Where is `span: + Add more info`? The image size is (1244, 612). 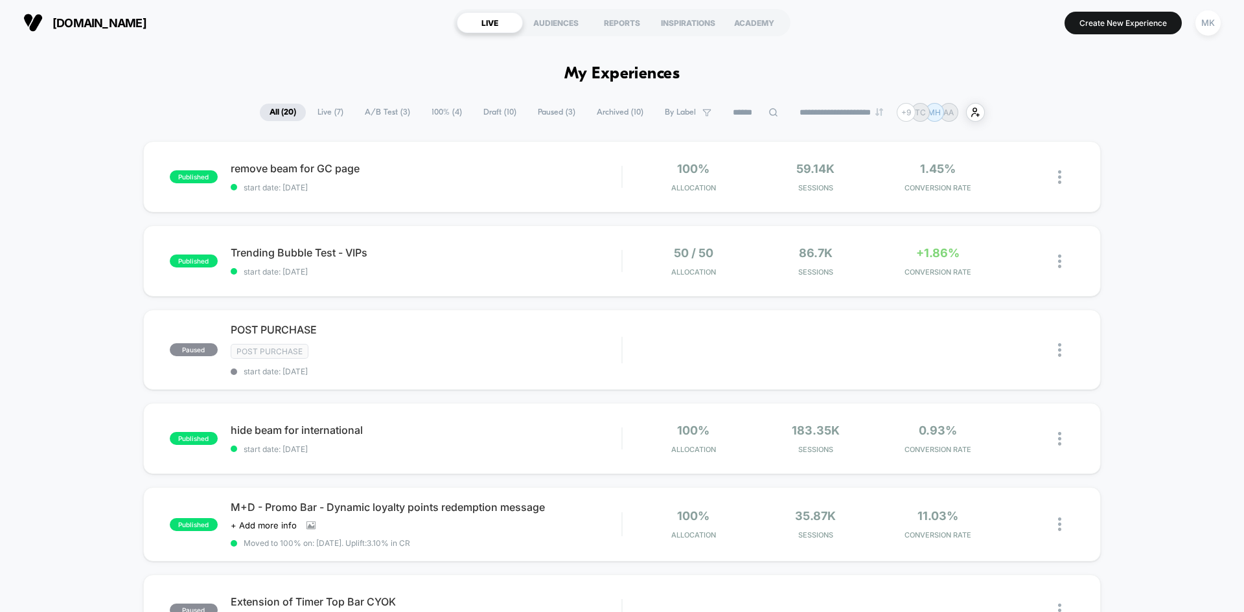
span: + Add more info is located at coordinates (264, 525).